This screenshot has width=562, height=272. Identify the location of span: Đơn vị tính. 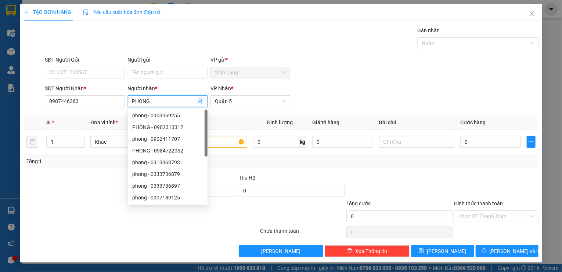
(104, 123).